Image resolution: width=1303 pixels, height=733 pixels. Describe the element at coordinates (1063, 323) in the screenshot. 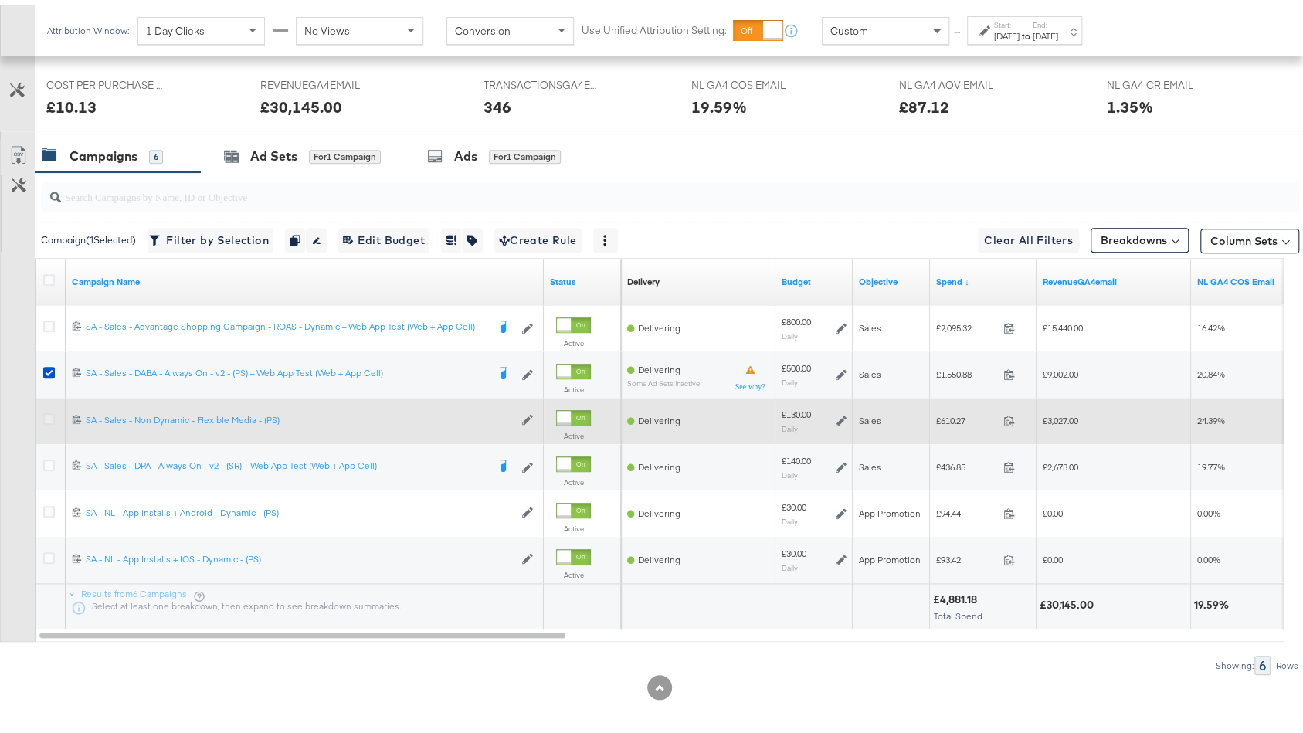

I see `span: £15,440.00` at that location.